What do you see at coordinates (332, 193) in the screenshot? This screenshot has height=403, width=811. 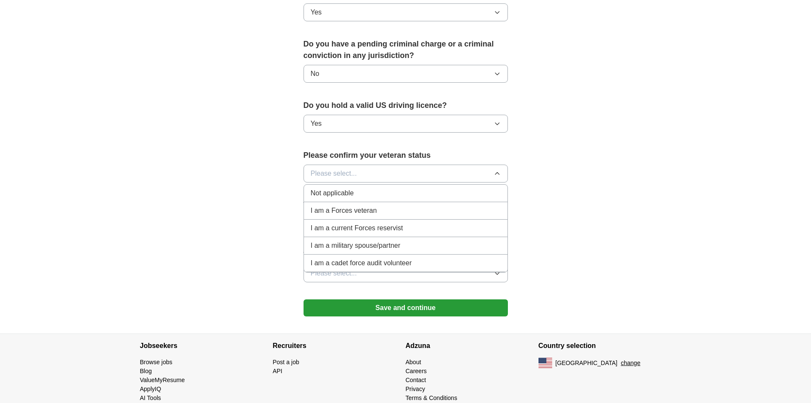 I see `span: Not applicable` at bounding box center [332, 193].